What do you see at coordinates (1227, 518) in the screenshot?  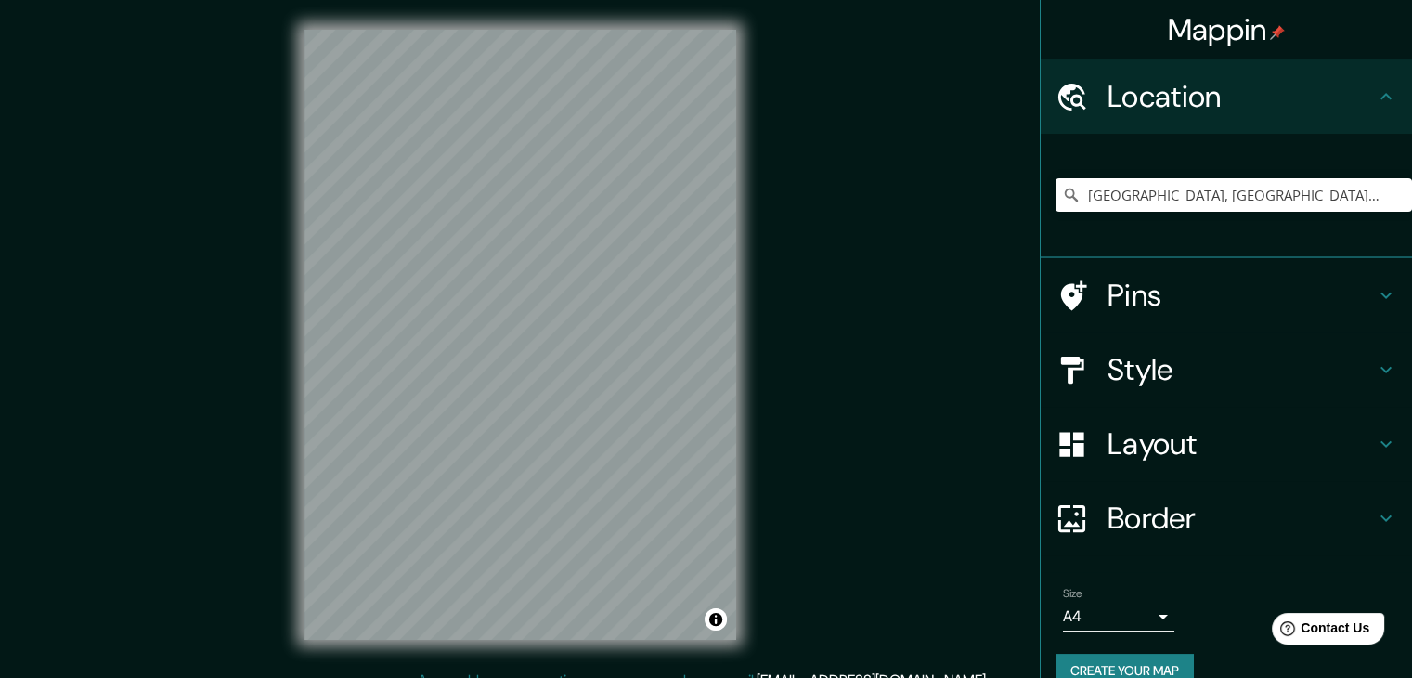 I see `div: Border` at bounding box center [1227, 518].